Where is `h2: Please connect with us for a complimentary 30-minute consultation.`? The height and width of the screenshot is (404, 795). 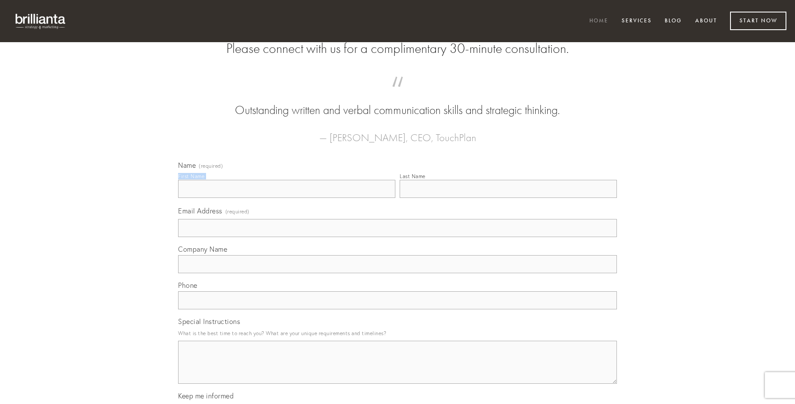 h2: Please connect with us for a complimentary 30-minute consultation. is located at coordinates (398, 49).